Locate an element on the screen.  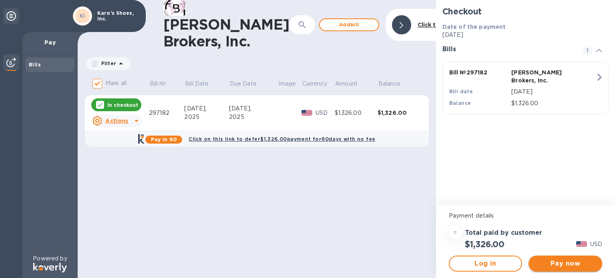
button: Log in is located at coordinates (486, 264).